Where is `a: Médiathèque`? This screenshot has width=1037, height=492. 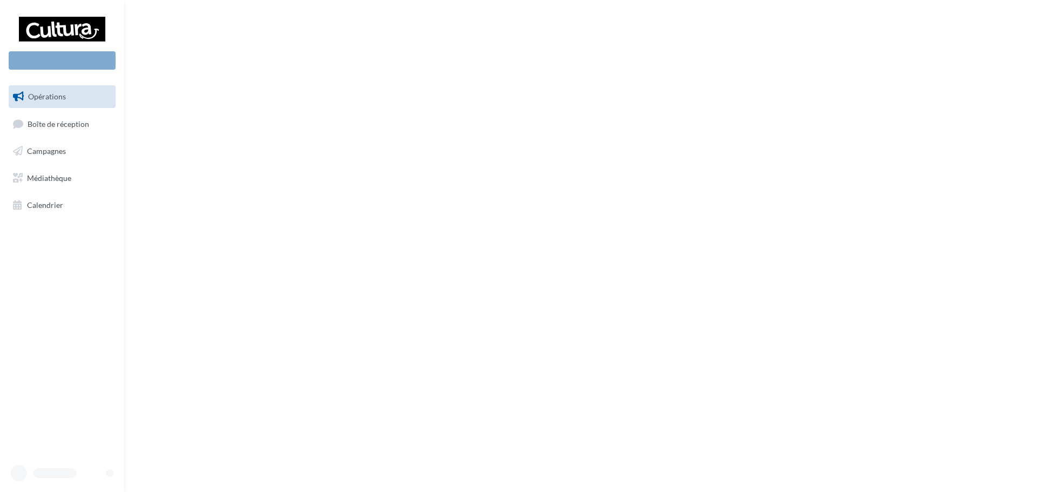
a: Médiathèque is located at coordinates (62, 178).